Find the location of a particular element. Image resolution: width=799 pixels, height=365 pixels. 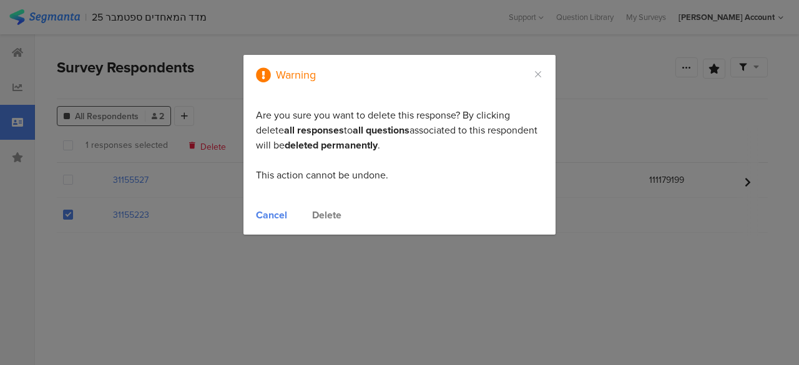

div: Delete is located at coordinates (326, 215).